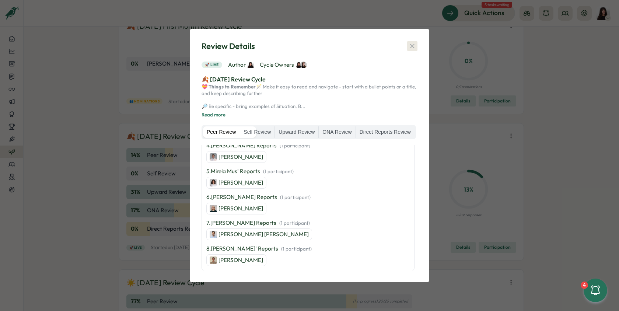 The width and height of the screenshot is (619, 311). Describe the element at coordinates (228, 87) in the screenshot. I see `strong: 💝 Things to Remember` at that location.